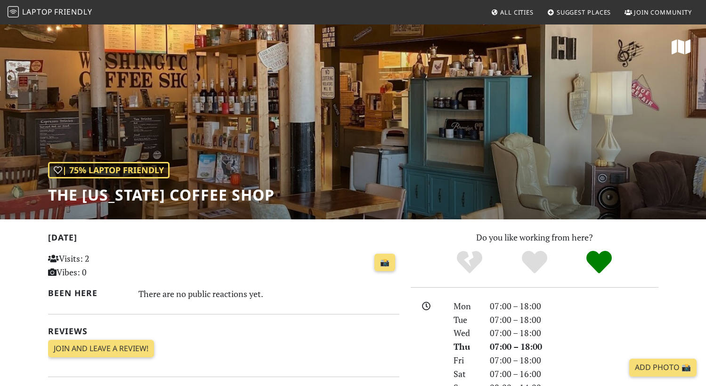  What do you see at coordinates (465, 320) in the screenshot?
I see `div: Tue` at bounding box center [465, 320].